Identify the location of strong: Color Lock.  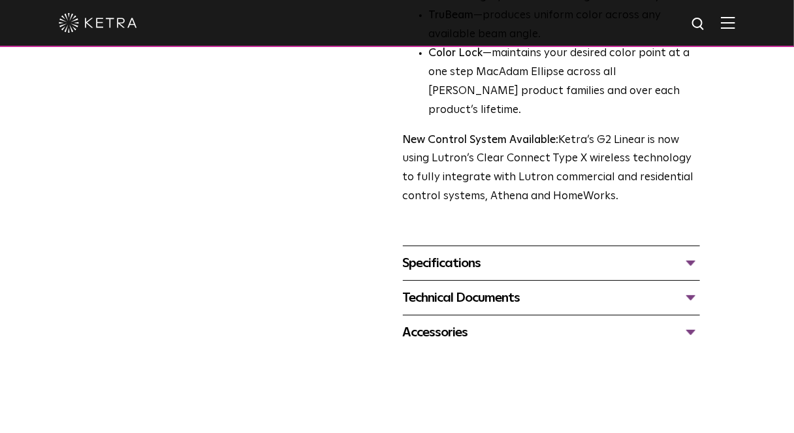
(456, 53).